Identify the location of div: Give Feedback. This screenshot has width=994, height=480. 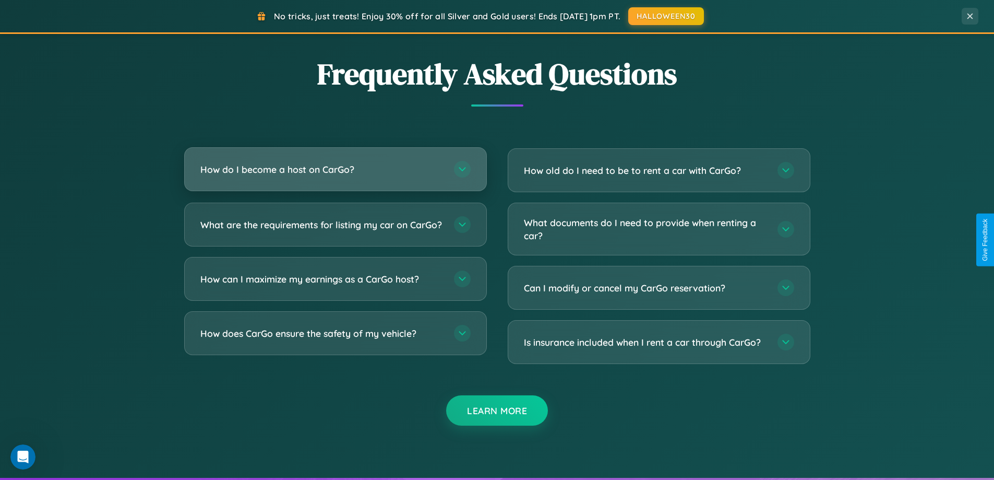
(985, 240).